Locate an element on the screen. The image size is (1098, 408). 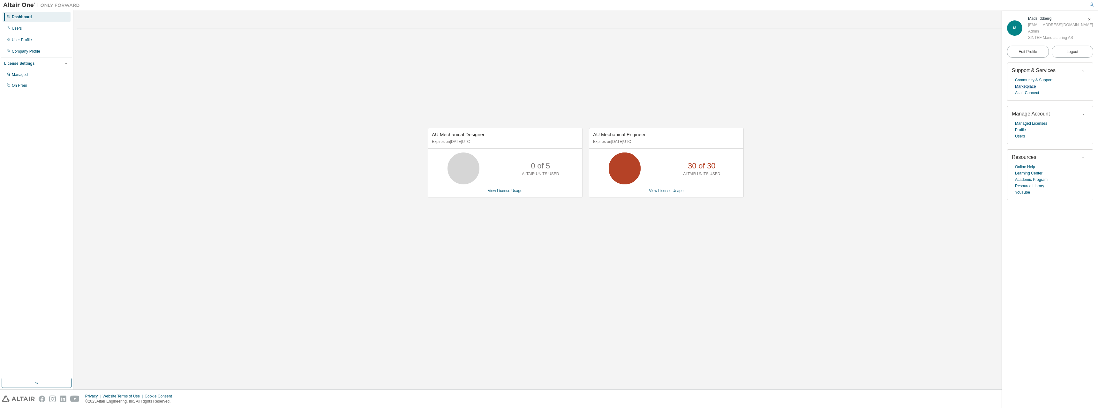
button: Logout is located at coordinates (1073, 52).